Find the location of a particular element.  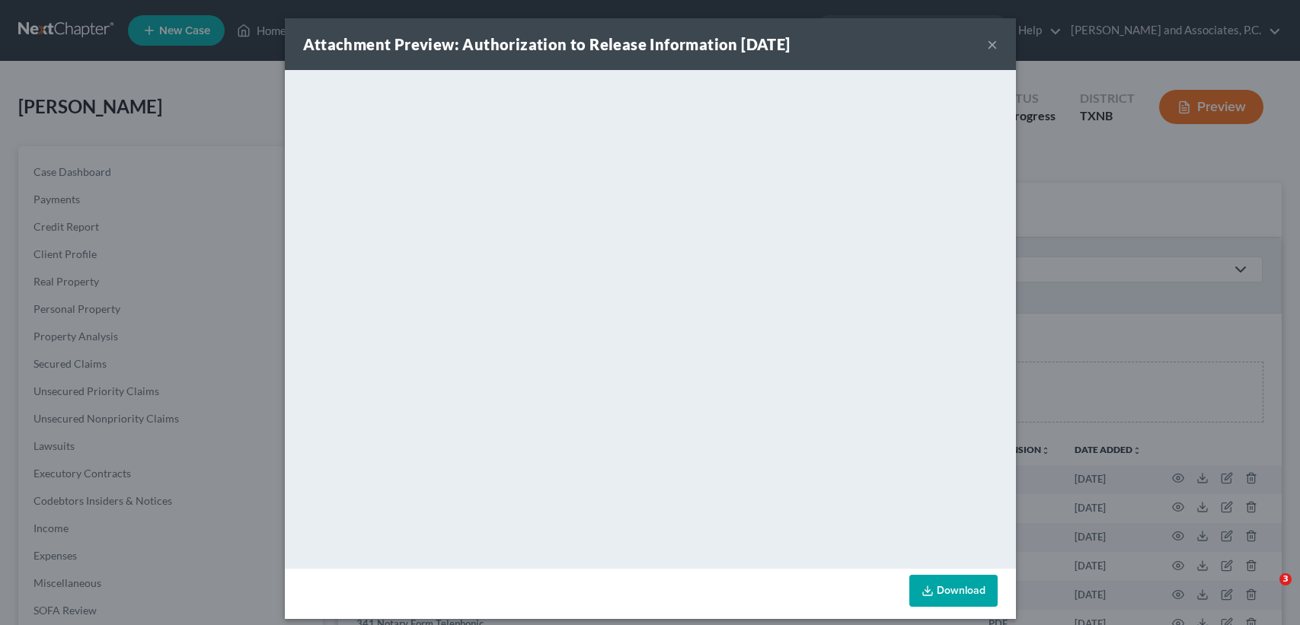

a: Download is located at coordinates (953, 591).